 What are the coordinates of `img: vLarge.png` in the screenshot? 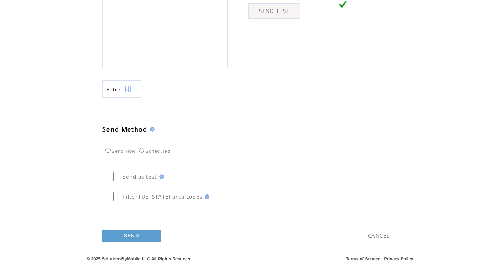 It's located at (343, 4).